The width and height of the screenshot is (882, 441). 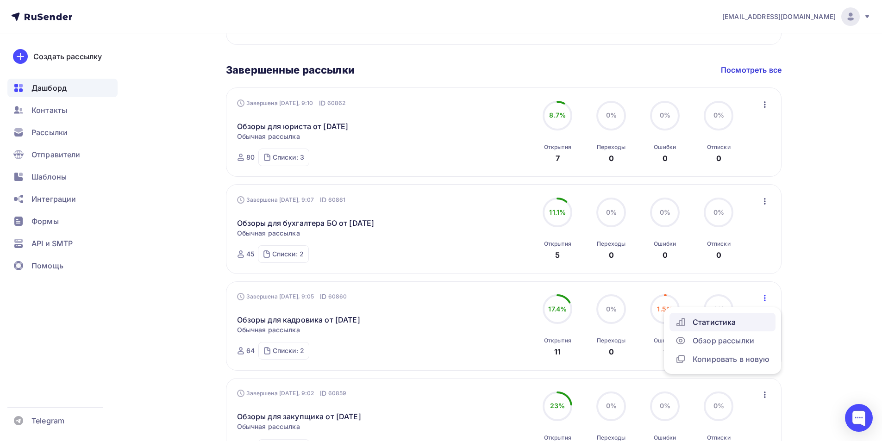 I want to click on span: Отправители, so click(x=56, y=155).